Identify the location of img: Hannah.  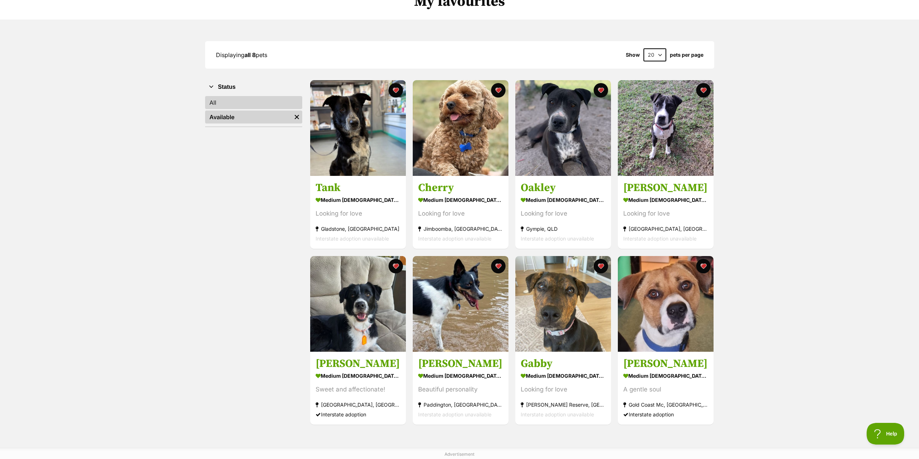
(666, 128).